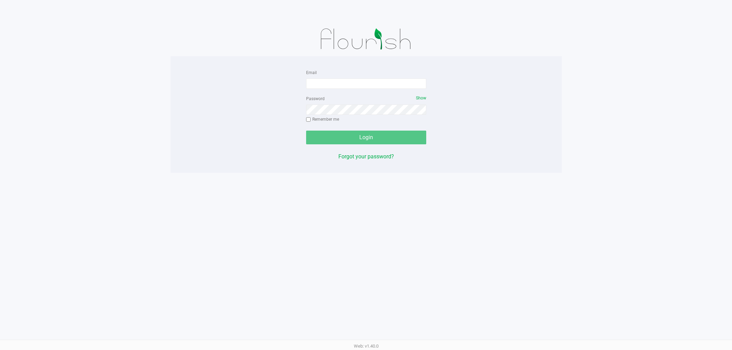 This screenshot has height=350, width=732. I want to click on label: Email, so click(311, 73).